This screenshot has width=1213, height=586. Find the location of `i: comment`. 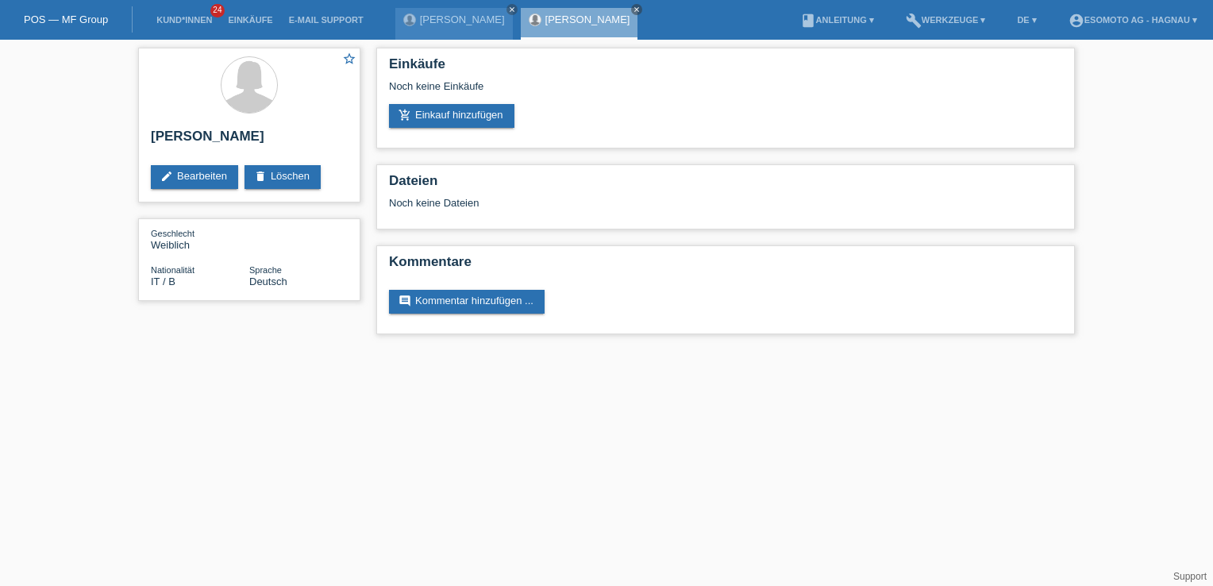

i: comment is located at coordinates (405, 301).